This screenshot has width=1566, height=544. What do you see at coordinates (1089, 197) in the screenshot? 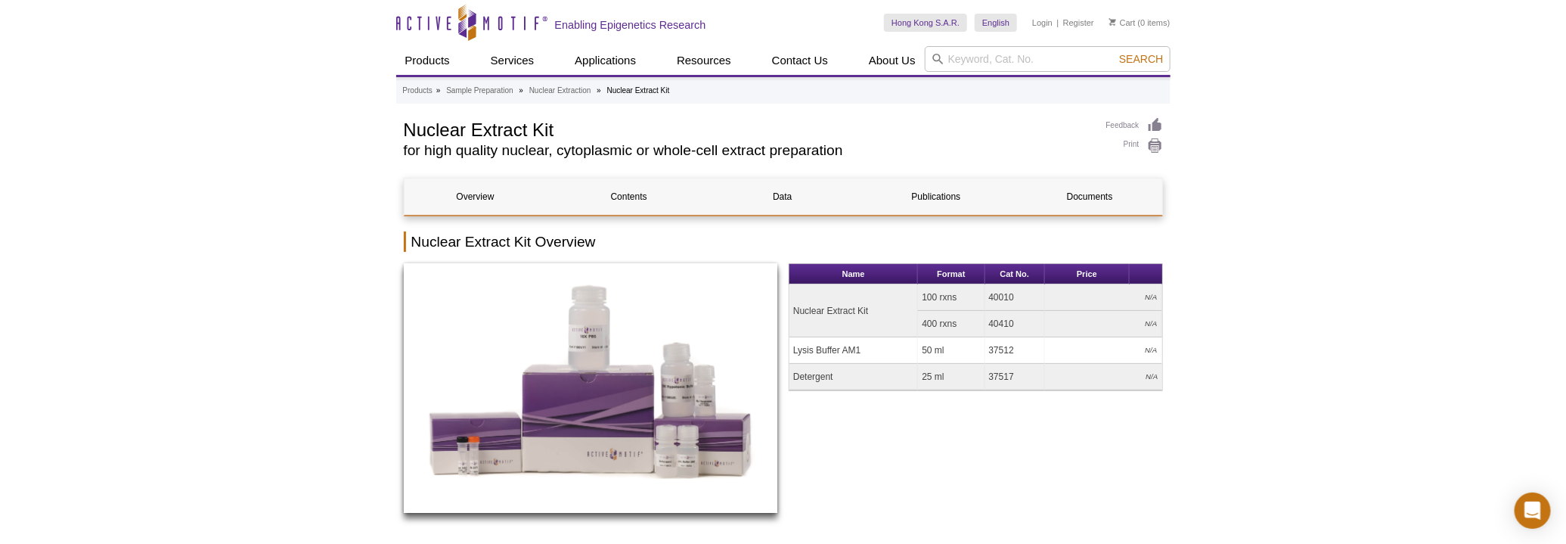
I see `a: Documents` at bounding box center [1089, 197].